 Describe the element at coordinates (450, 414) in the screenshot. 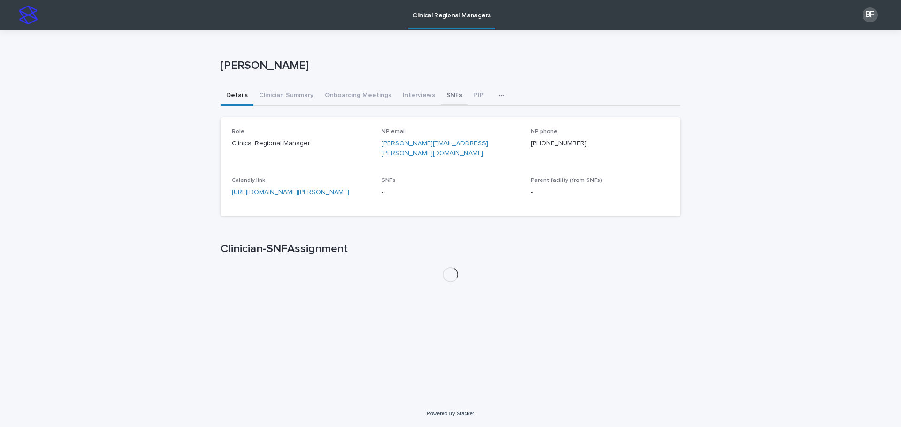

I see `a: Powered By Stacker` at that location.